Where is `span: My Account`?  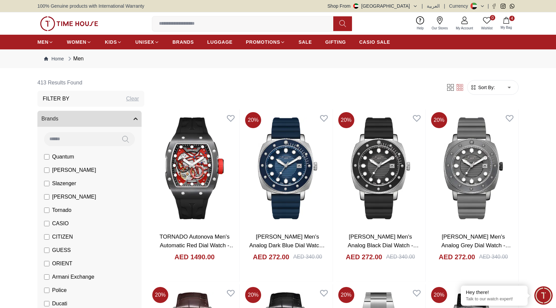 span: My Account is located at coordinates (465, 28).